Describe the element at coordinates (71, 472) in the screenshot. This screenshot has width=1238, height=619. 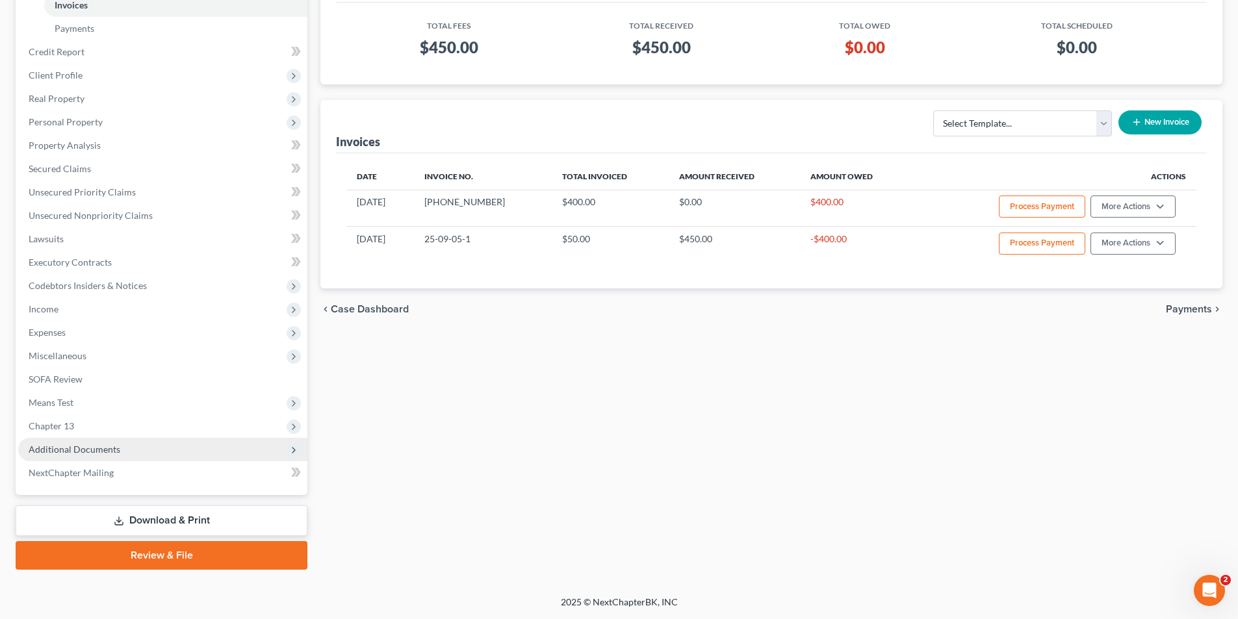
I see `span: NextChapter Mailing` at that location.